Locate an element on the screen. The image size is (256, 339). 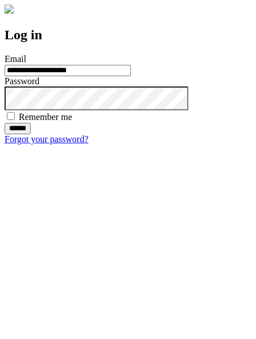
label: Email is located at coordinates (15, 59).